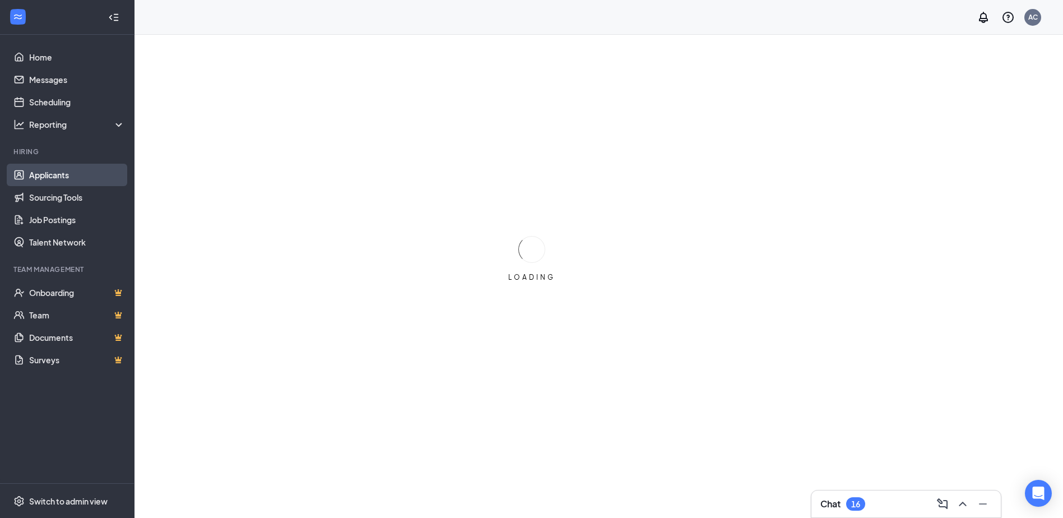 This screenshot has height=518, width=1063. What do you see at coordinates (77, 242) in the screenshot?
I see `a: Talent Network` at bounding box center [77, 242].